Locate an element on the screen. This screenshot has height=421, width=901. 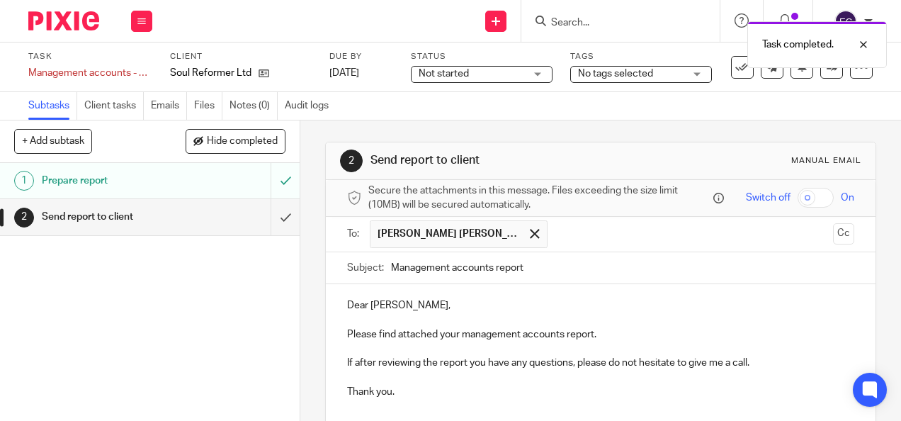
span: Switch off is located at coordinates (767, 198).